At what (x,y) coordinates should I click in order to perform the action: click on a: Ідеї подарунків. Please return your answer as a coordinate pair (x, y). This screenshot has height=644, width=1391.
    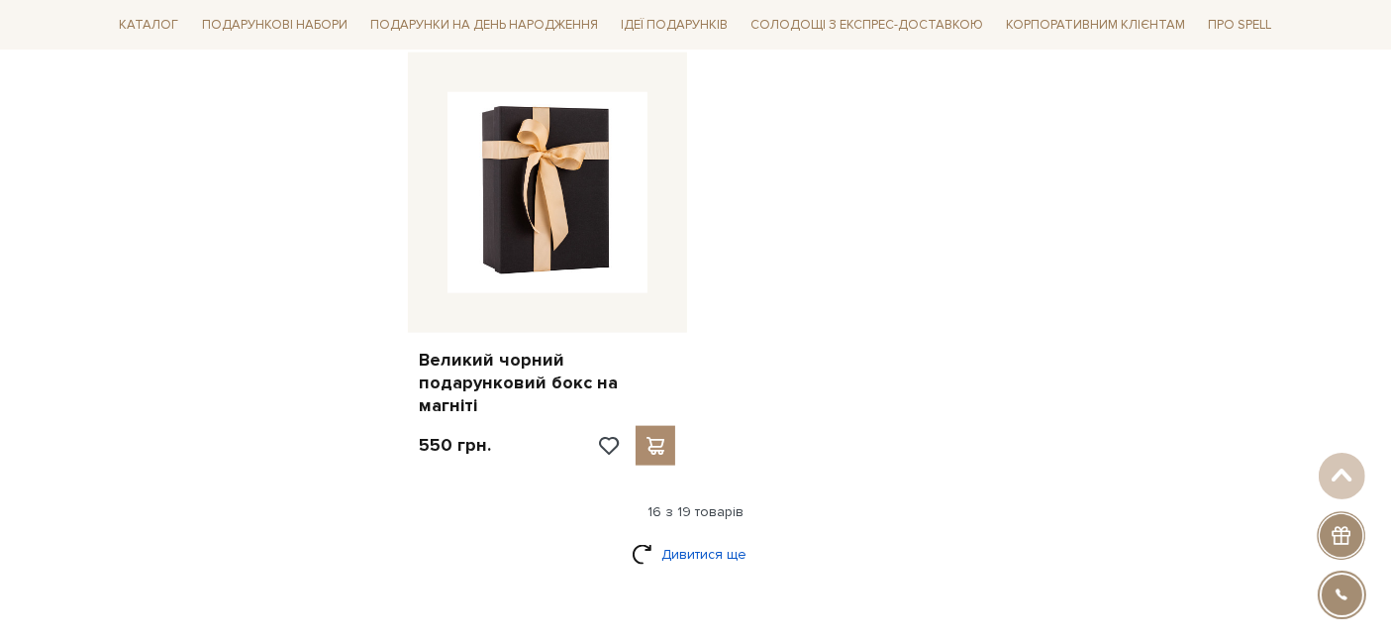
    Looking at the image, I should click on (674, 25).